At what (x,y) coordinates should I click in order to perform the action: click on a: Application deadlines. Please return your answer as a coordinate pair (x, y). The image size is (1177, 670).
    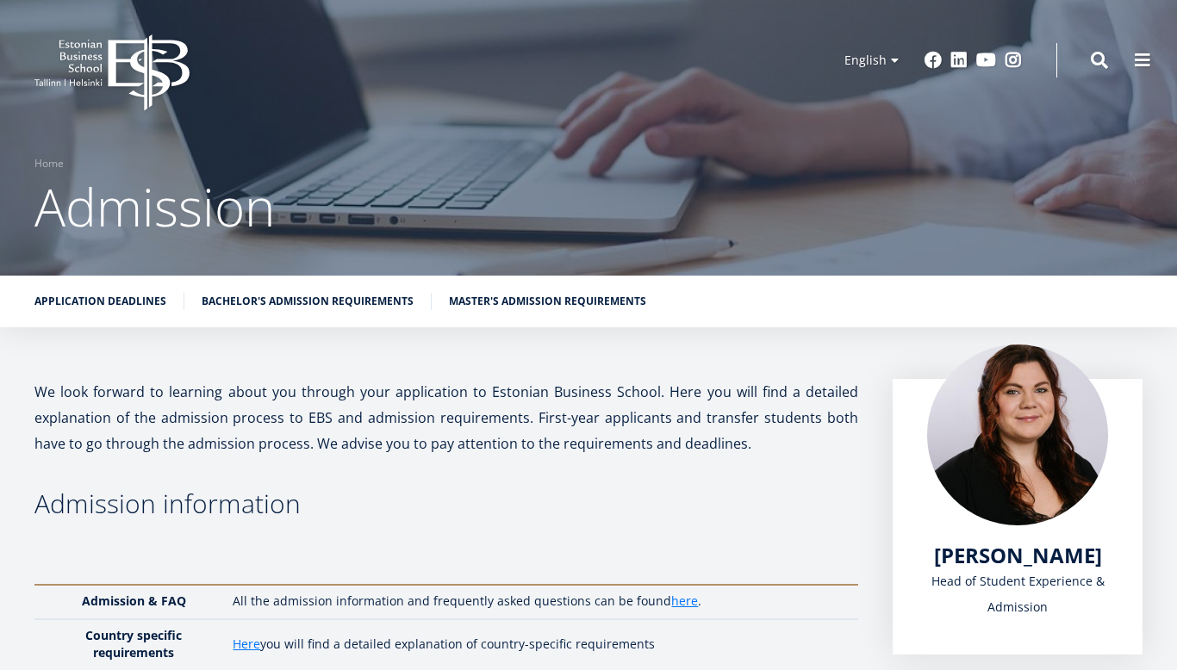
    Looking at the image, I should click on (100, 301).